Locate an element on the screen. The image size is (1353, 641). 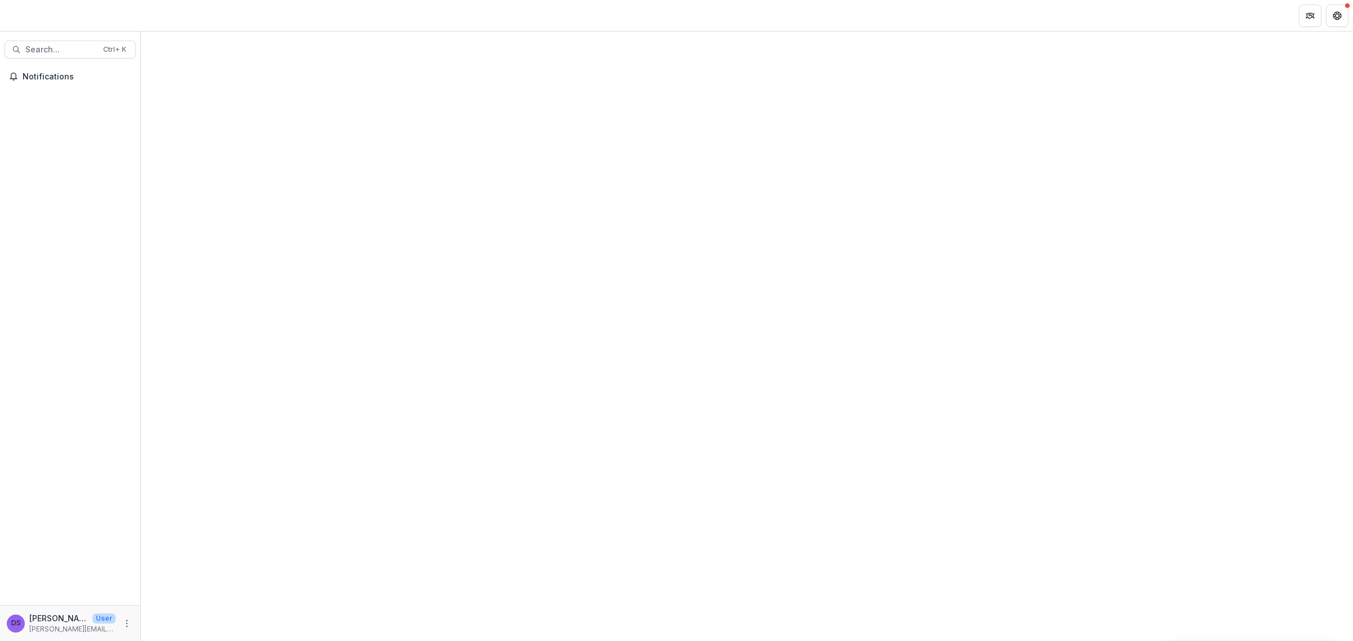
span: Search... is located at coordinates (61, 50).